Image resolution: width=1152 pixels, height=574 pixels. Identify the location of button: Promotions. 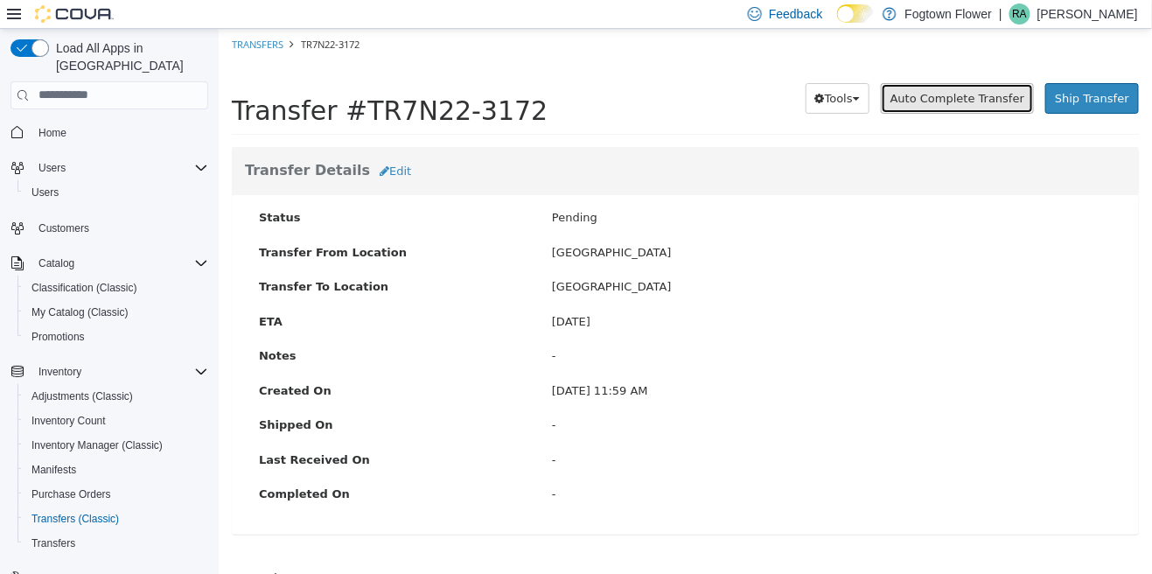
(116, 337).